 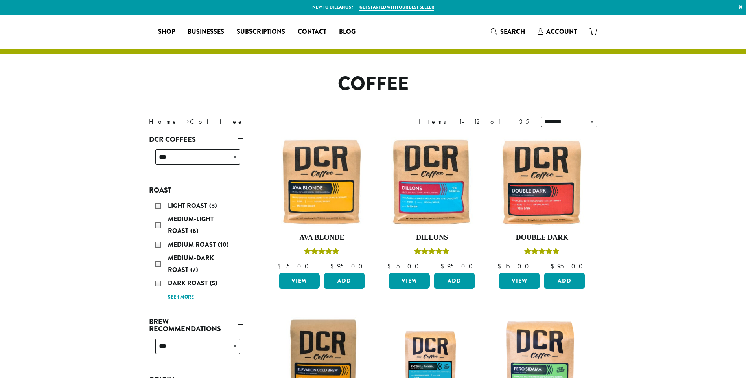 What do you see at coordinates (194, 270) in the screenshot?
I see `span: (7)` at bounding box center [194, 270].